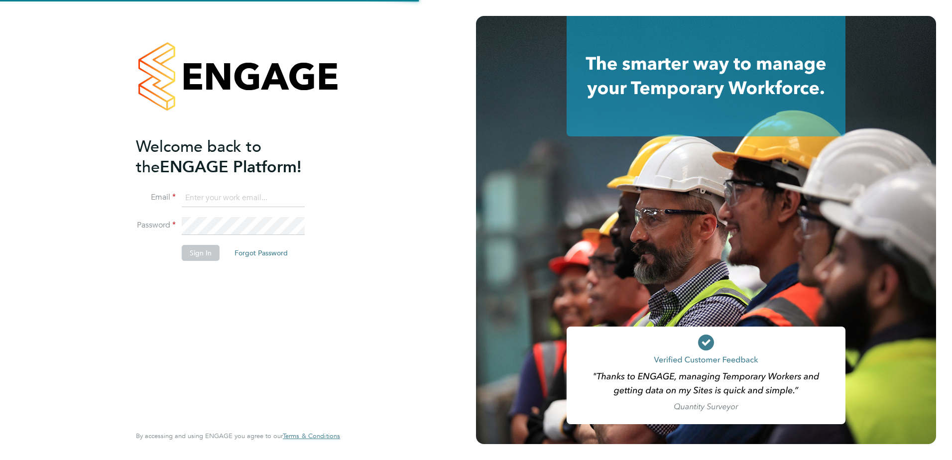  What do you see at coordinates (156, 197) in the screenshot?
I see `label: Email` at bounding box center [156, 197].